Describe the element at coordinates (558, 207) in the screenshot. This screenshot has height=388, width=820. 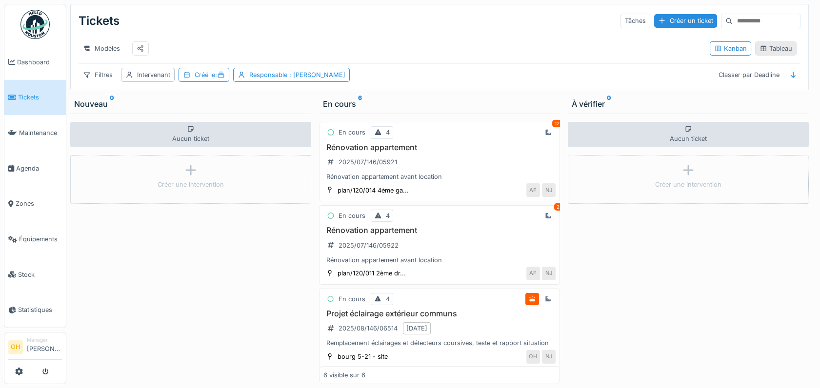
I see `div: 2` at that location.